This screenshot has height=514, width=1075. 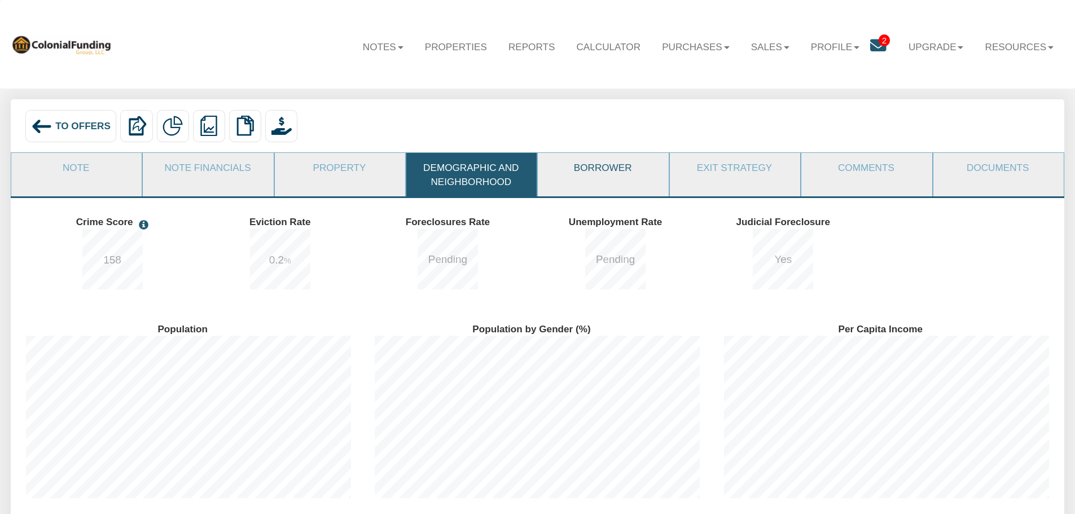 What do you see at coordinates (456, 47) in the screenshot?
I see `a: Properties` at bounding box center [456, 47].